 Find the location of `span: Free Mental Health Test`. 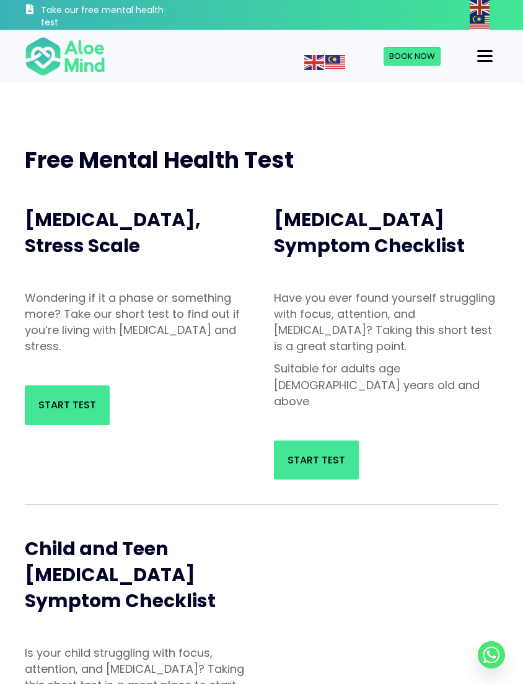

span: Free Mental Health Test is located at coordinates (159, 160).